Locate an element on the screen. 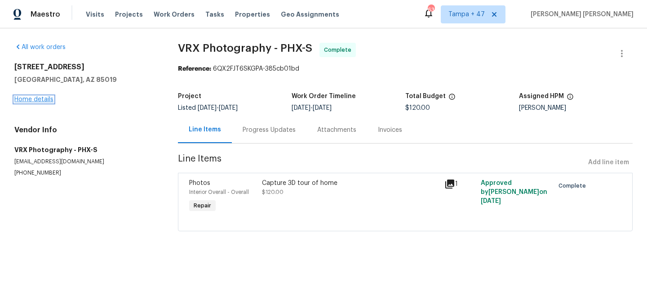 The width and height of the screenshot is (647, 301). span: Tasks is located at coordinates (215, 14).